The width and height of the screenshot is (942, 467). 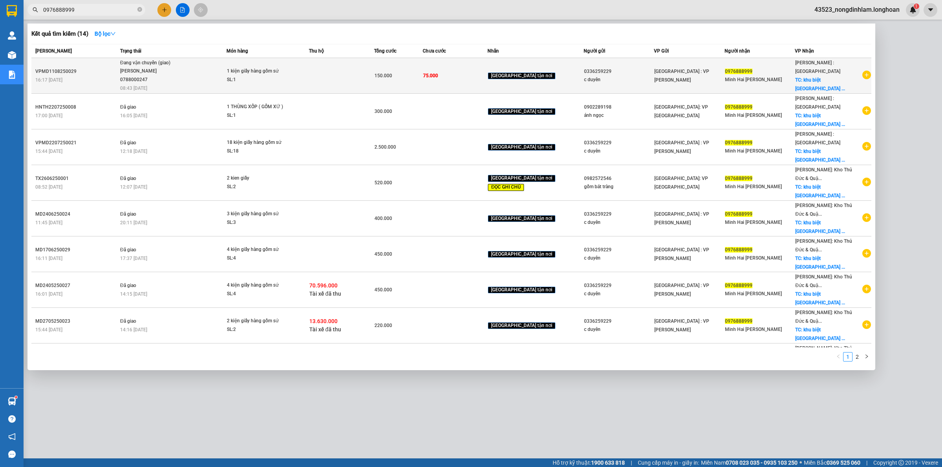 What do you see at coordinates (619, 187) in the screenshot?
I see `div: gốm bát tràng` at bounding box center [619, 187].